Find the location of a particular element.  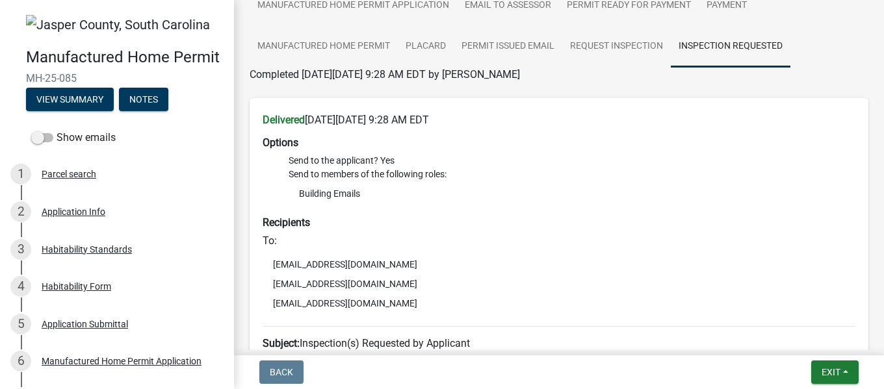

strong: Delivered is located at coordinates (283, 120).